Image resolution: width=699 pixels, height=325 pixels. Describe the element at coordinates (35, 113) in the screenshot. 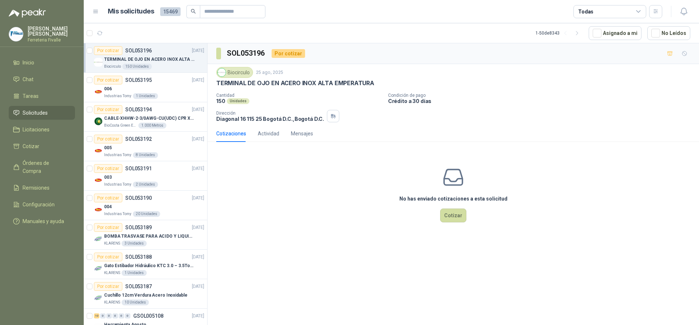

I see `span: Solicitudes` at that location.